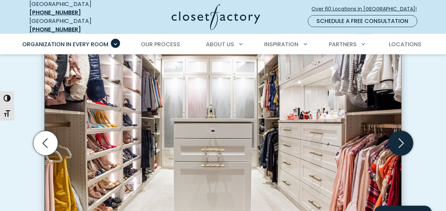  I want to click on nav: Primary Menu, so click(223, 44).